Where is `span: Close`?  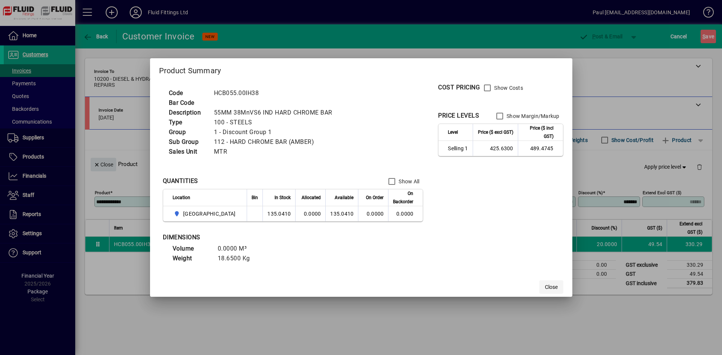
span: Close is located at coordinates (551, 287).